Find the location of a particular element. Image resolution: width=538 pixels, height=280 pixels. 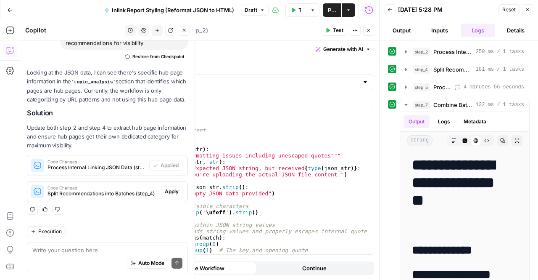

button: Inputs is located at coordinates (440, 30).